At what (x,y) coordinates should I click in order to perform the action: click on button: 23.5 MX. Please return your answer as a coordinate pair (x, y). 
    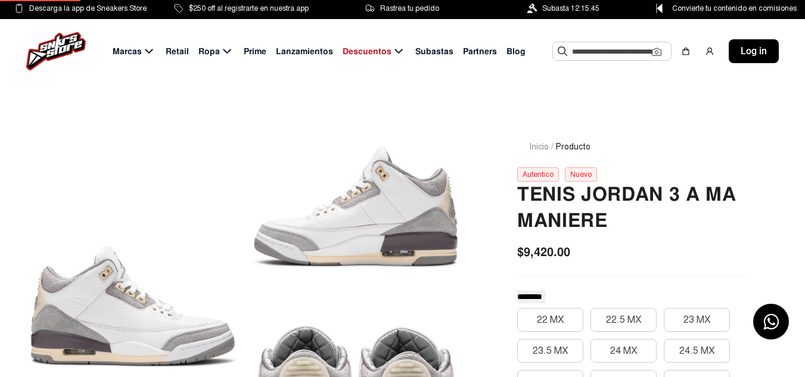
    Looking at the image, I should click on (550, 351).